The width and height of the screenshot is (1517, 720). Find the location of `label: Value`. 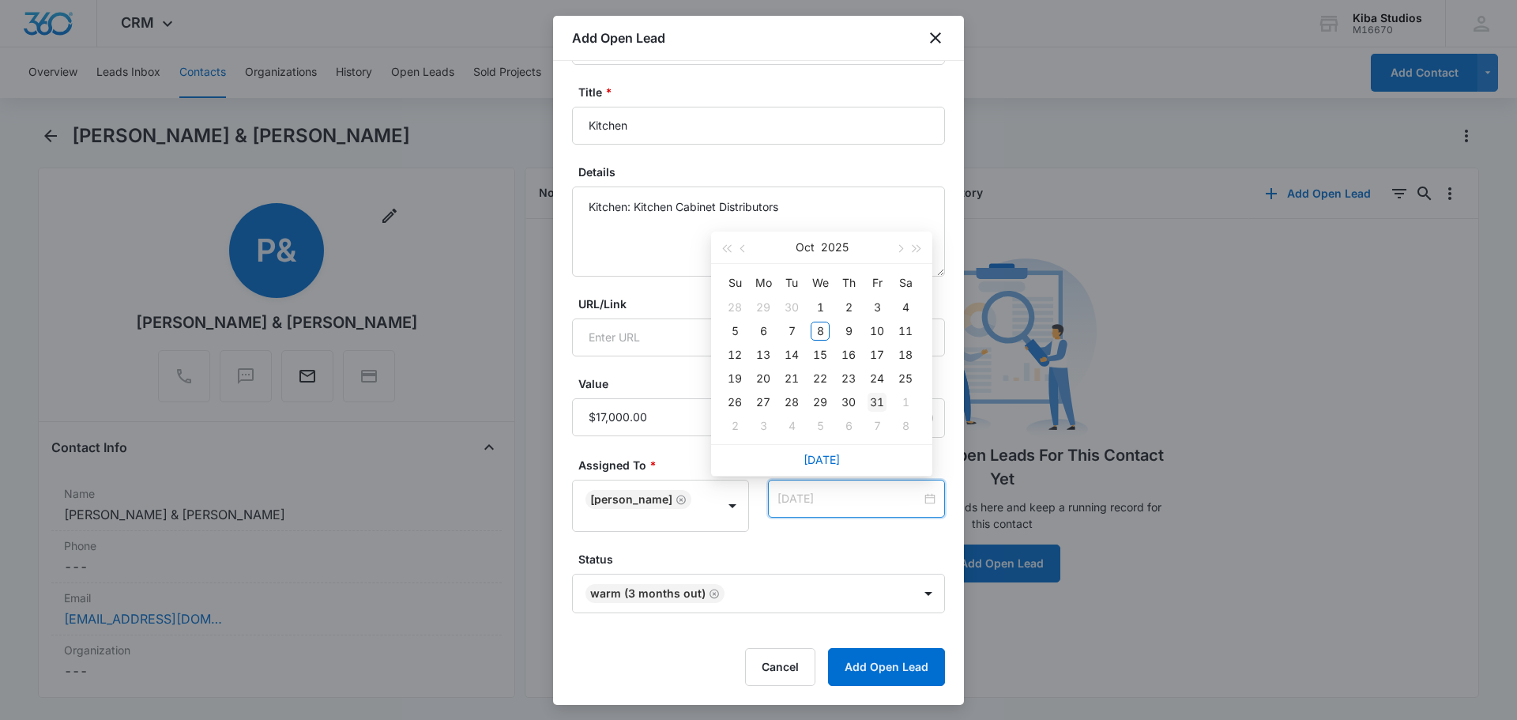

label: Value is located at coordinates (667, 383).